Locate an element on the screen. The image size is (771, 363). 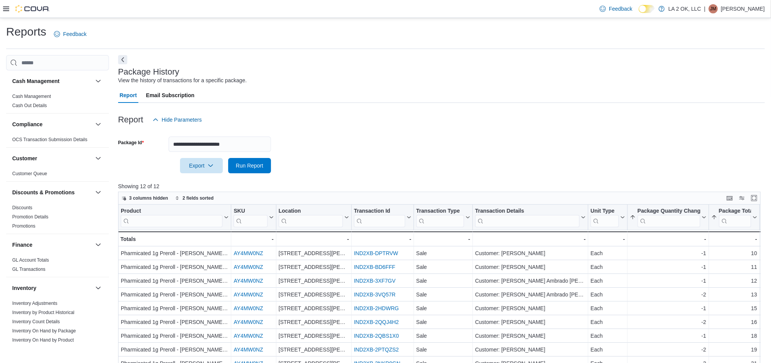
span: OCS Transaction Submission Details is located at coordinates (50, 139).